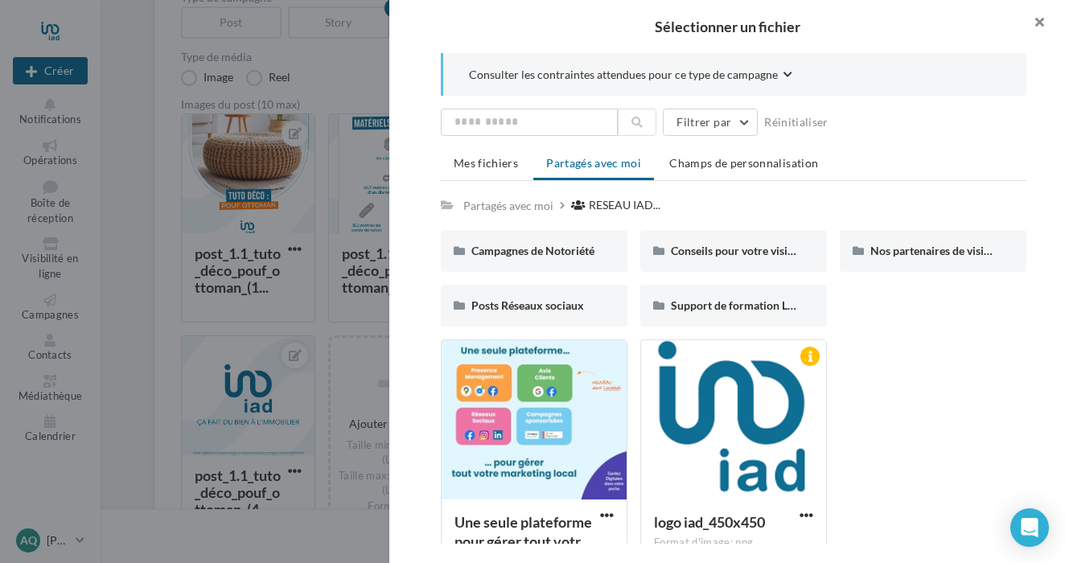  What do you see at coordinates (796, 122) in the screenshot?
I see `button: Réinitialiser` at bounding box center [796, 122].